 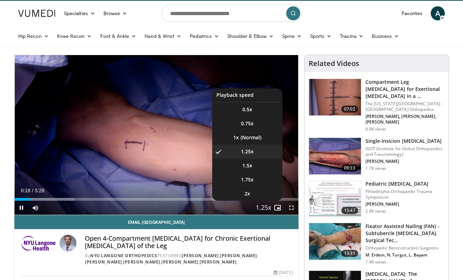 I want to click on a: Foot & Ankle, so click(x=118, y=36).